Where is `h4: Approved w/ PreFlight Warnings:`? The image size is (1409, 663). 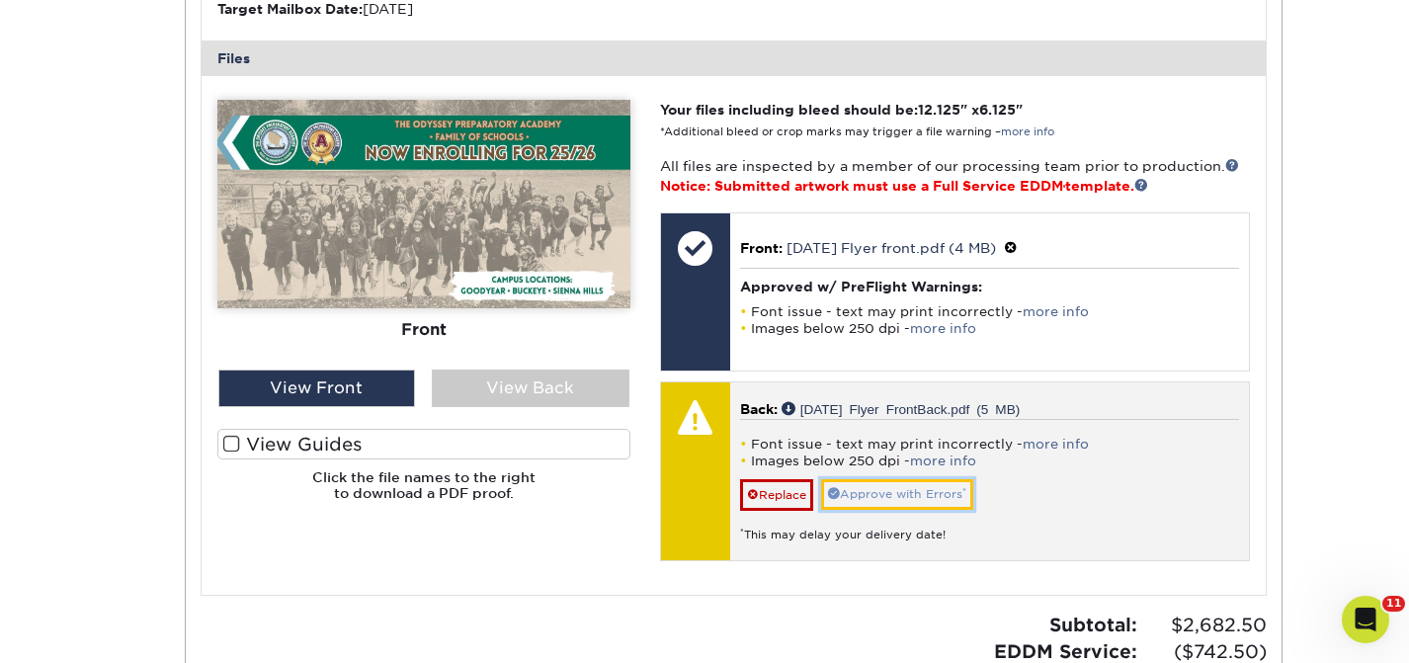
h4: Approved w/ PreFlight Warnings: is located at coordinates (989, 286).